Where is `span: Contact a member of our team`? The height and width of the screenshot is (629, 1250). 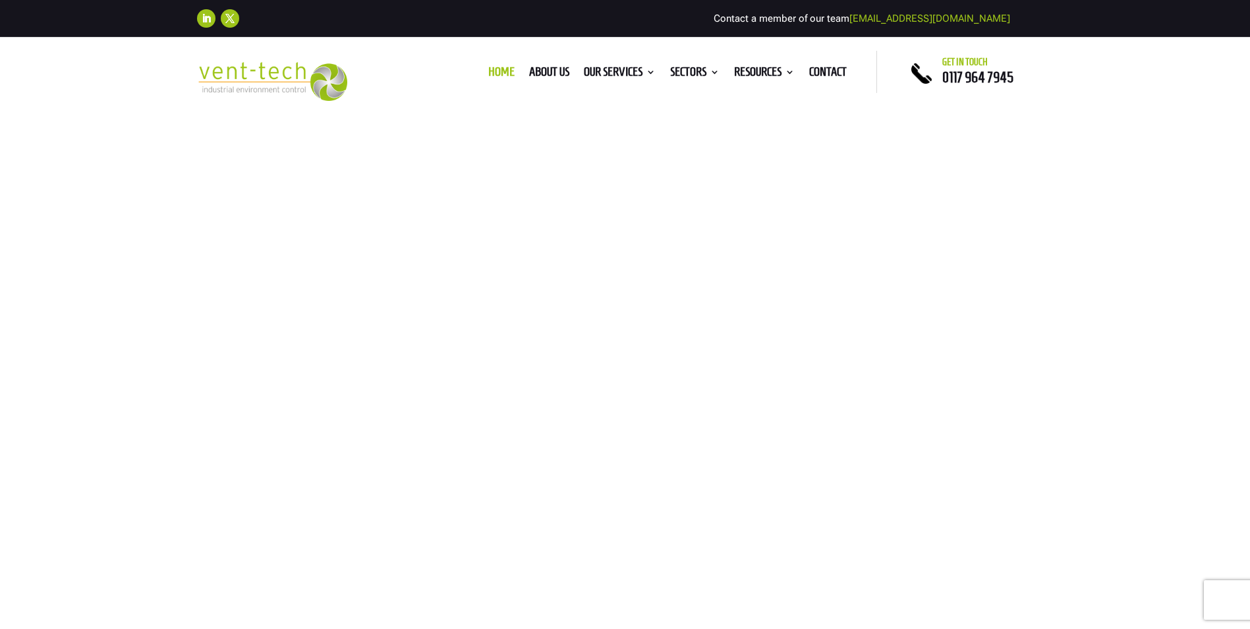 span: Contact a member of our team is located at coordinates (862, 18).